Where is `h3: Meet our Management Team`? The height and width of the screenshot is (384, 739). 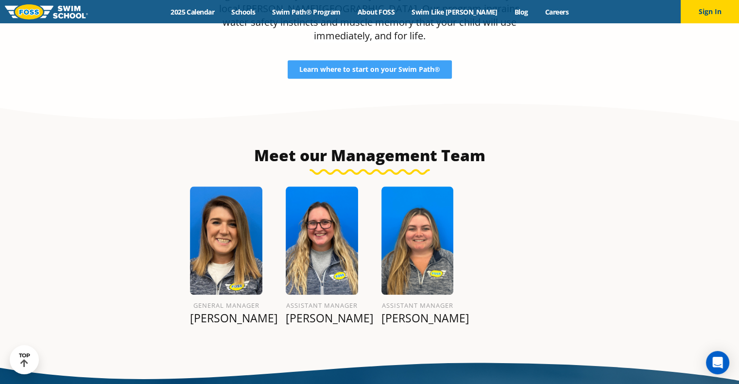 h3: Meet our Management Team is located at coordinates (370, 155).